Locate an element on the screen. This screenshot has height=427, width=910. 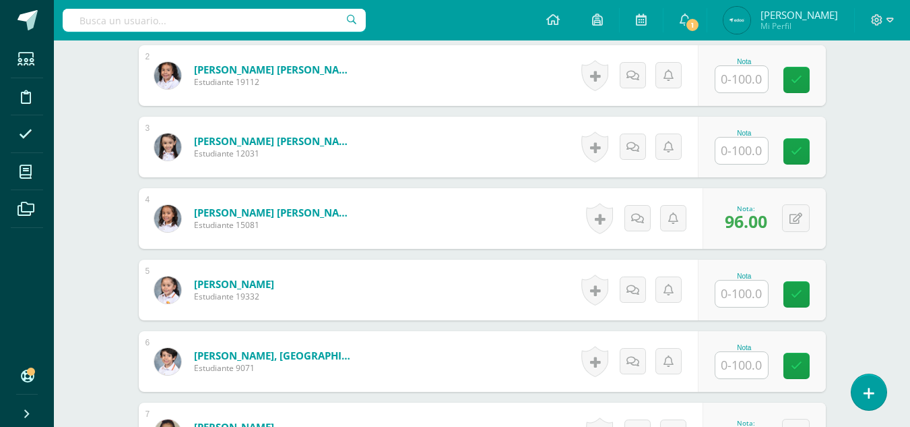
input: Busca un usuario... is located at coordinates (214, 20).